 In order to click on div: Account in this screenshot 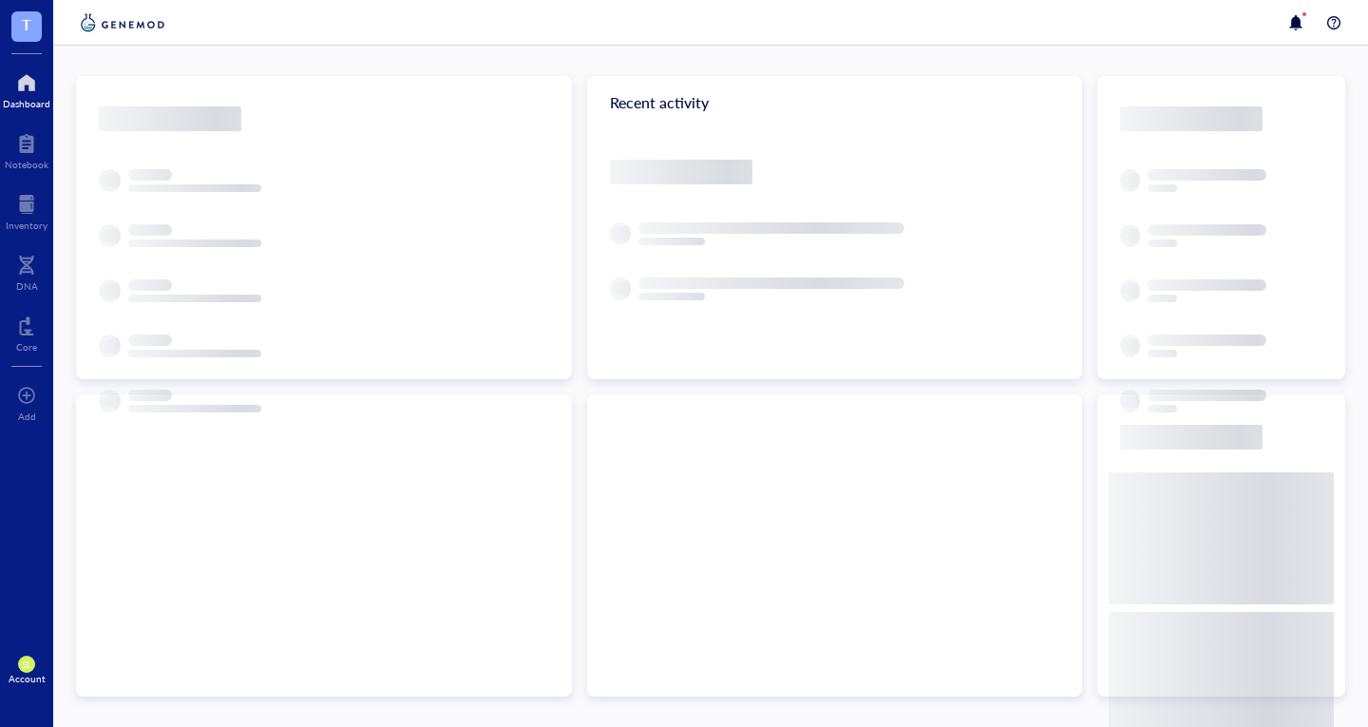, I will do `click(27, 678)`.